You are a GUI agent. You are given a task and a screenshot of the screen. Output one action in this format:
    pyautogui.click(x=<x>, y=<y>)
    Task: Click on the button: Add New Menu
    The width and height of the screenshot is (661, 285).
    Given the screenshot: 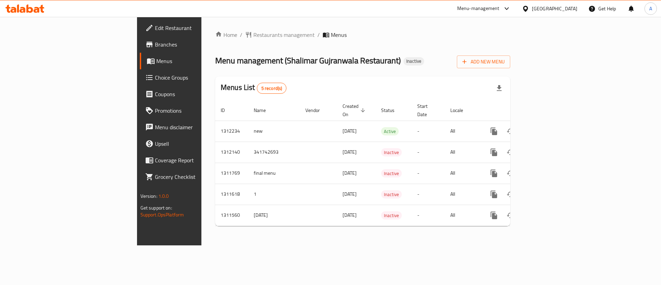 What is the action you would take?
    pyautogui.click(x=483, y=62)
    